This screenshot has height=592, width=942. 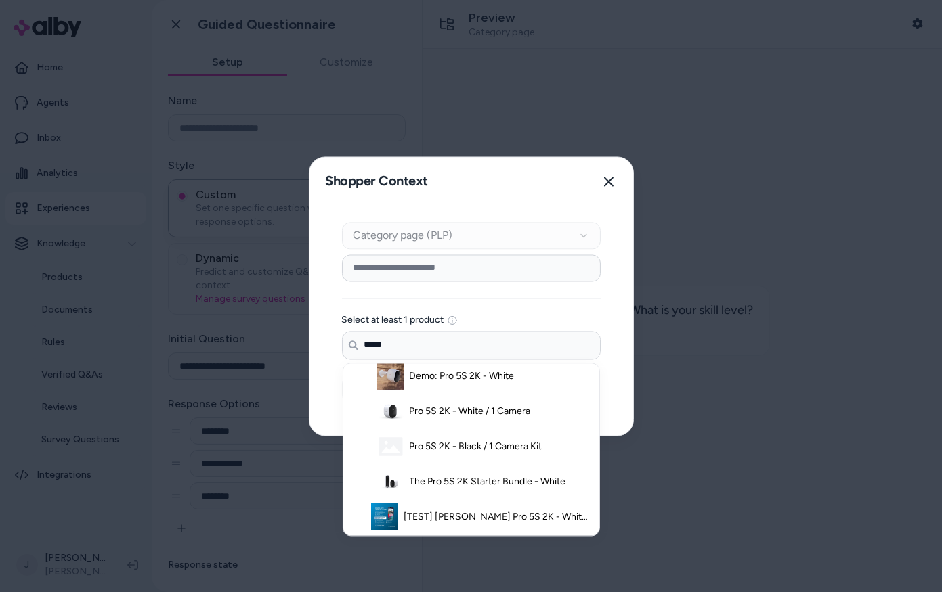 What do you see at coordinates (391, 481) in the screenshot?
I see `img: The Pro 5S 2K Starter Bundle - White` at bounding box center [391, 481].